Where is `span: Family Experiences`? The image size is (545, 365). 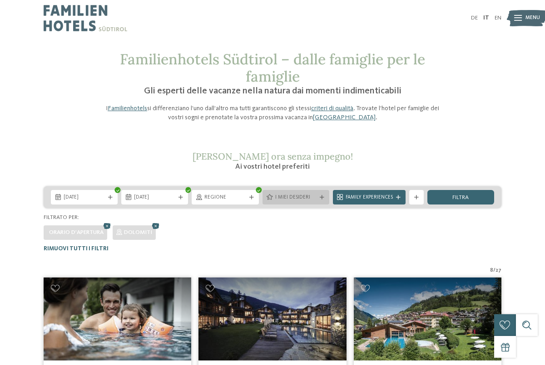
span: Family Experiences is located at coordinates (369, 198).